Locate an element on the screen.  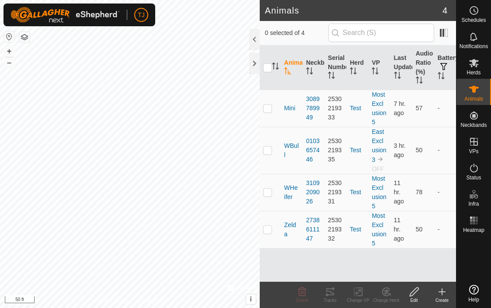
div: 3089789949 is located at coordinates (313, 108).